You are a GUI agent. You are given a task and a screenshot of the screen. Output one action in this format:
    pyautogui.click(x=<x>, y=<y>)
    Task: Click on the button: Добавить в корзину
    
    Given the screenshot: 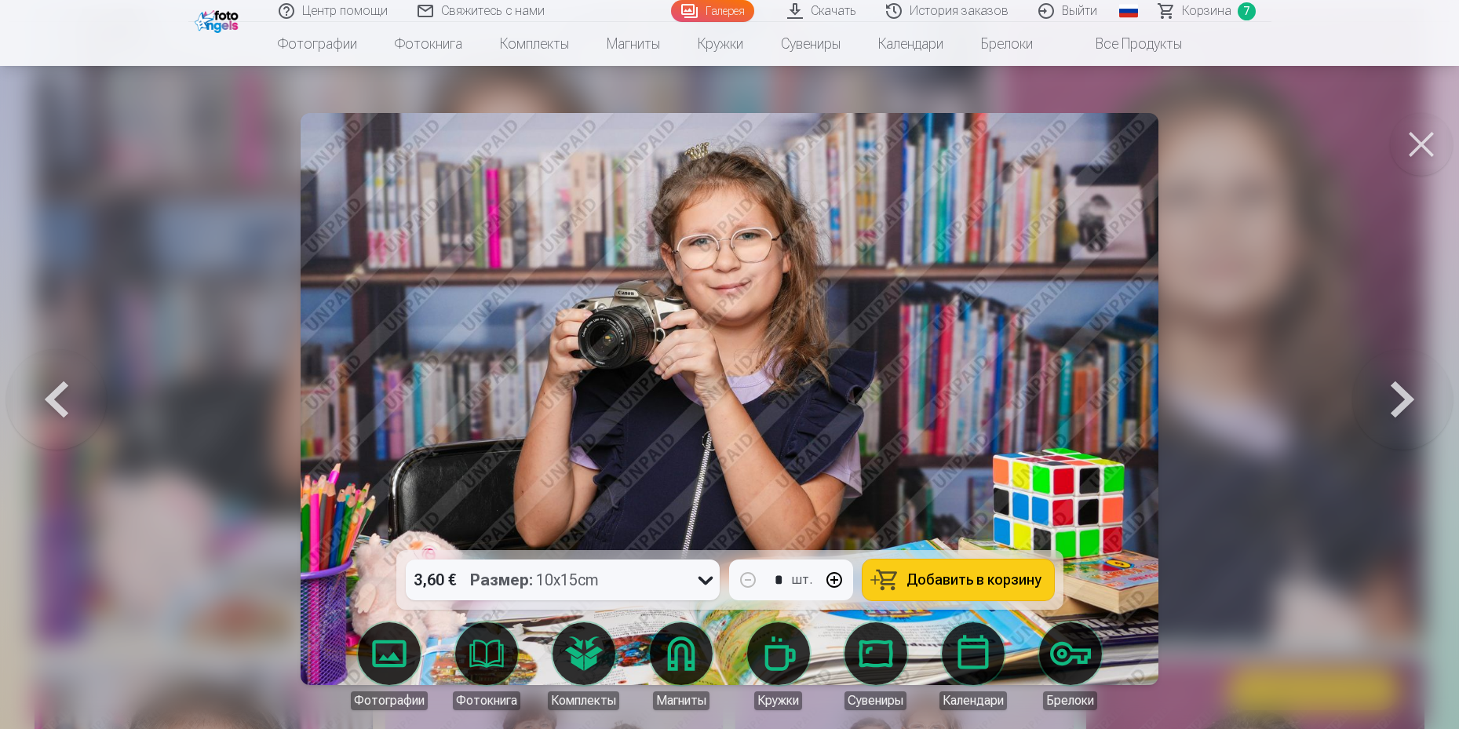 What is the action you would take?
    pyautogui.click(x=958, y=580)
    